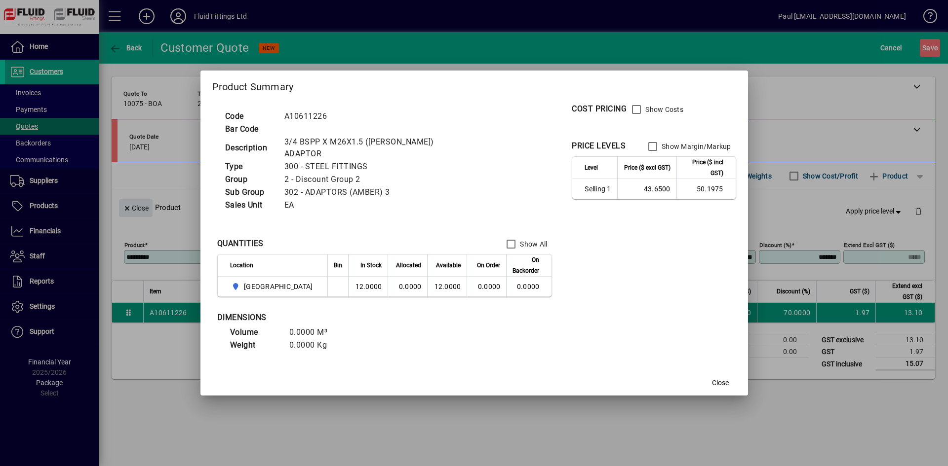  Describe the element at coordinates (250, 129) in the screenshot. I see `td: Bar Code` at that location.